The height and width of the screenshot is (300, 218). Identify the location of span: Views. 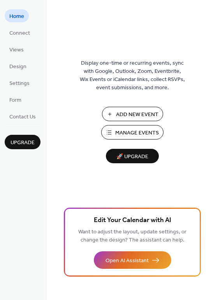
(16, 50).